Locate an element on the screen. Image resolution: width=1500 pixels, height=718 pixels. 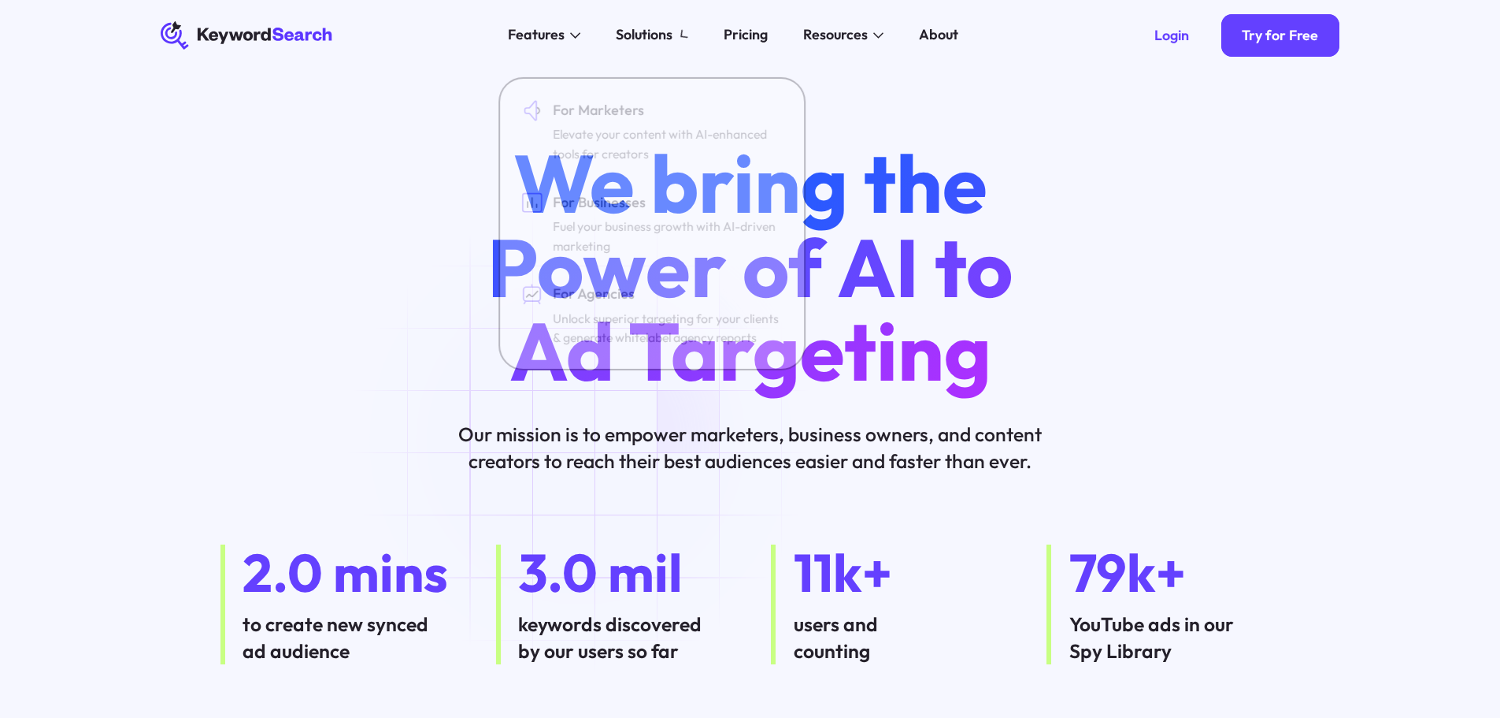
div: 79k+ is located at coordinates (1175, 572).